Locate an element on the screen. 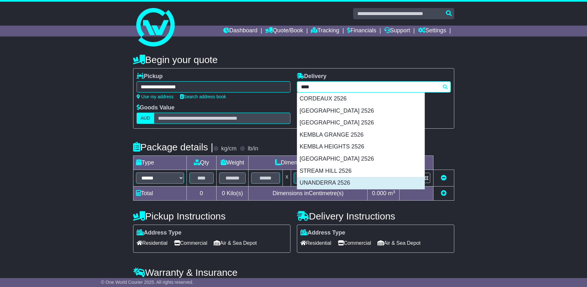  label: kg/cm is located at coordinates (229, 149).